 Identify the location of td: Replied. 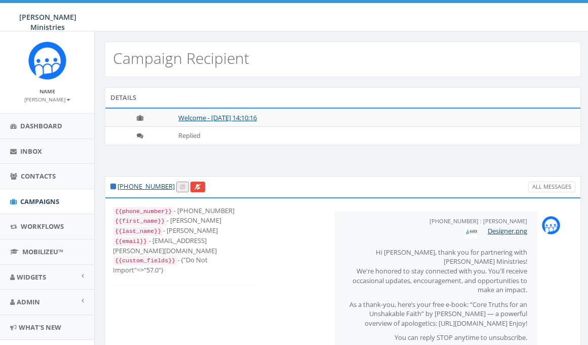
(377, 135).